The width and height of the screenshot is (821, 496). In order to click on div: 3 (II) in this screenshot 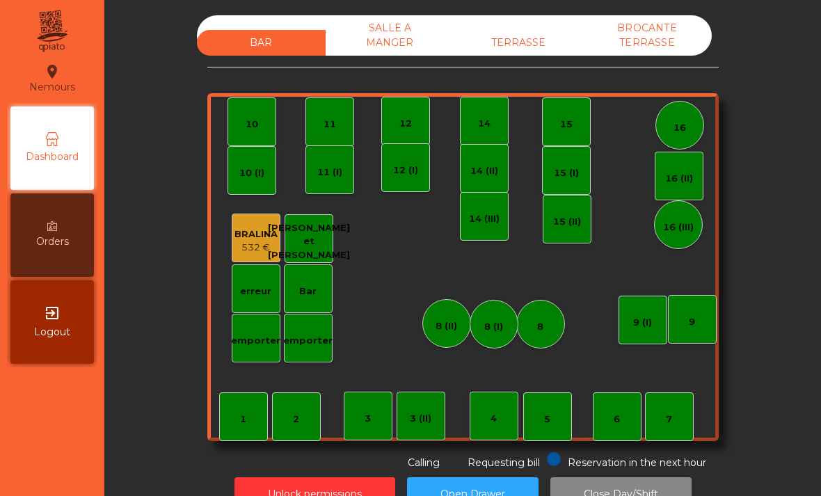, I will do `click(420, 419)`.